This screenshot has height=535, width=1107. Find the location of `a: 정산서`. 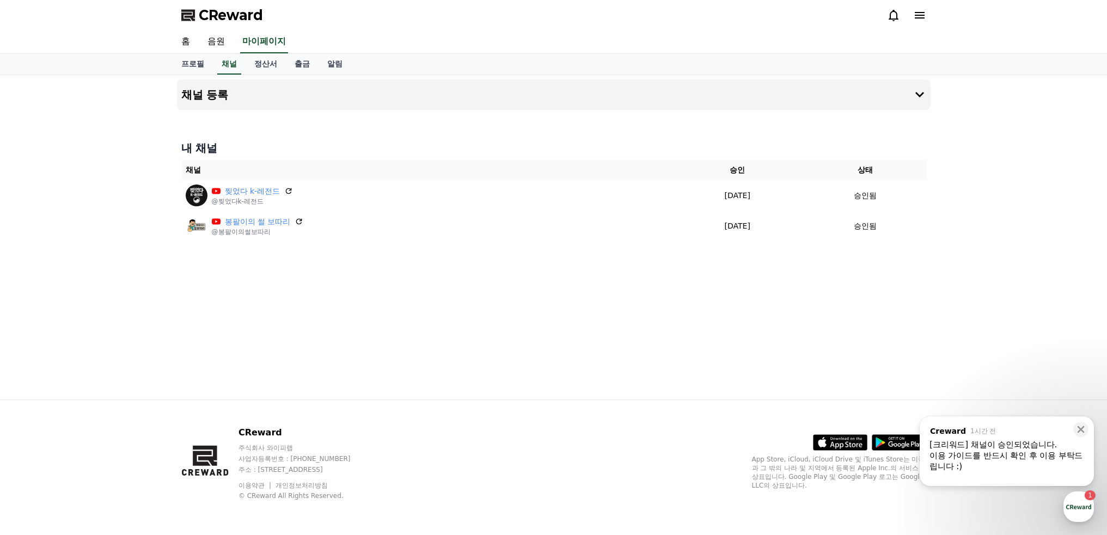

a: 정산서 is located at coordinates (266, 64).